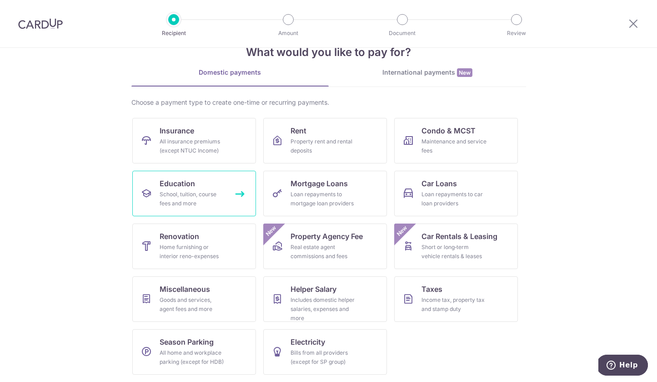  What do you see at coordinates (194, 352) in the screenshot?
I see `a: Season ParkingAll home and workplace parking (except for HDB)` at bounding box center [194, 352].